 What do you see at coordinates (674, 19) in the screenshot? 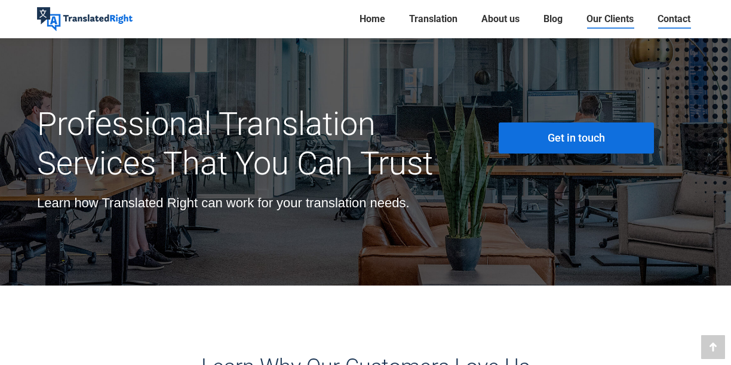
I see `span: Contact` at bounding box center [674, 19].